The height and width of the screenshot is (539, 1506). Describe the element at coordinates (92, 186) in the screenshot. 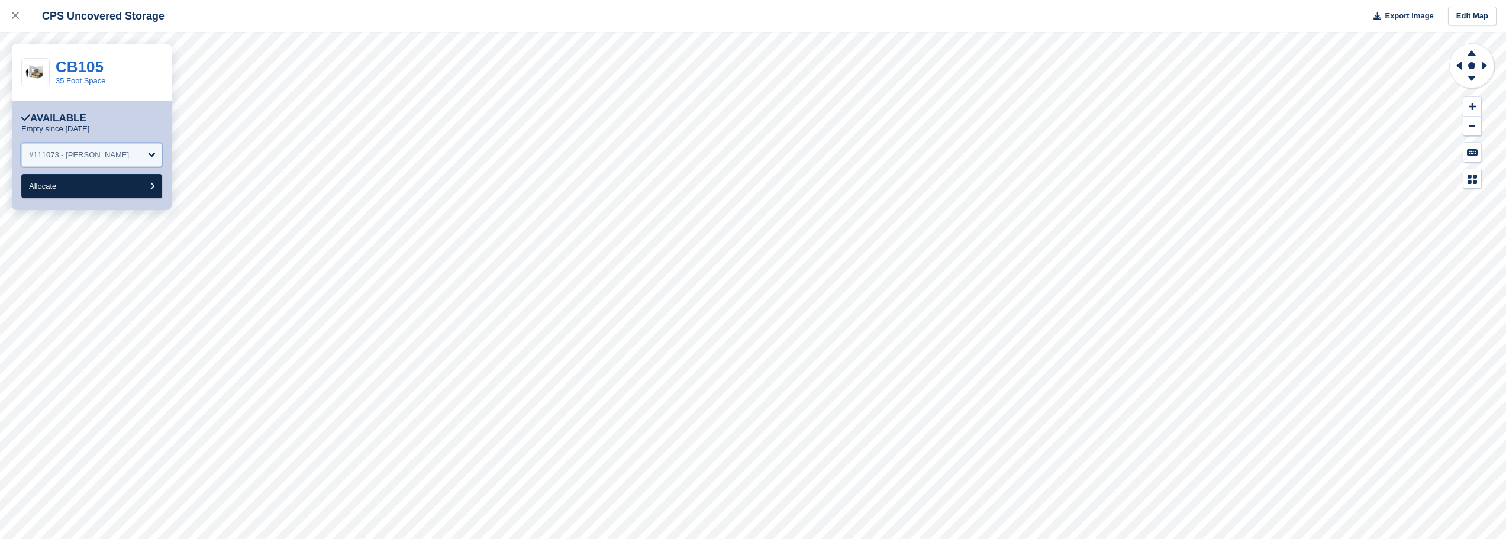

I see `button: Allocate` at that location.